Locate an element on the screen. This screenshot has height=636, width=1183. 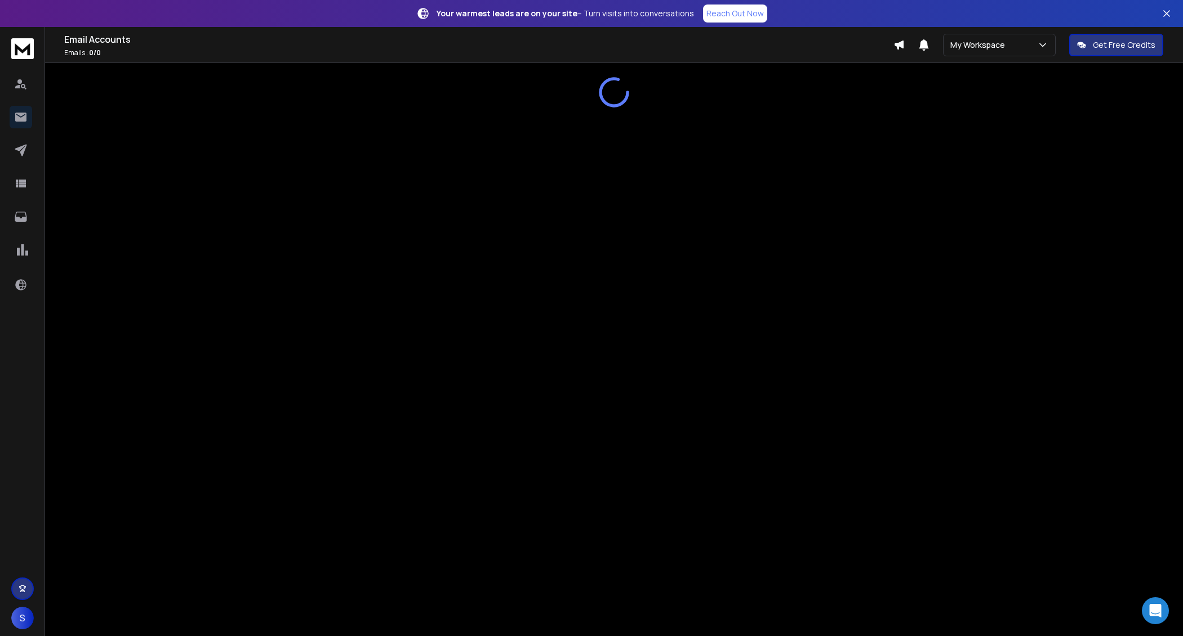
h1: Email Accounts is located at coordinates (479, 39).